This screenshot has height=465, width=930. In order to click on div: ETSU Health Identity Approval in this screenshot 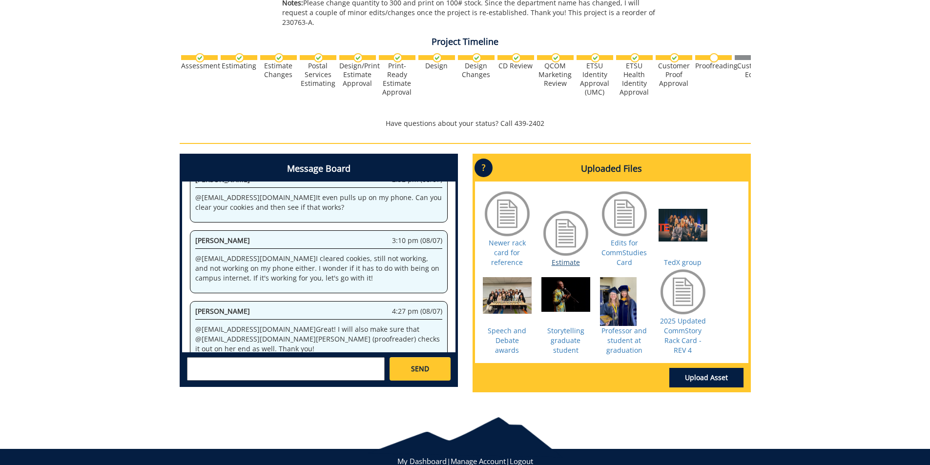, I will do `click(634, 79)`.